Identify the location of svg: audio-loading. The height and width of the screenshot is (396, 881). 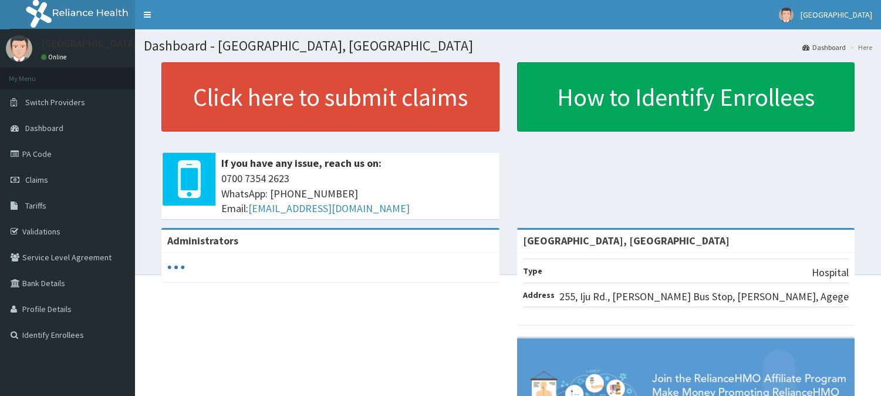
(176, 267).